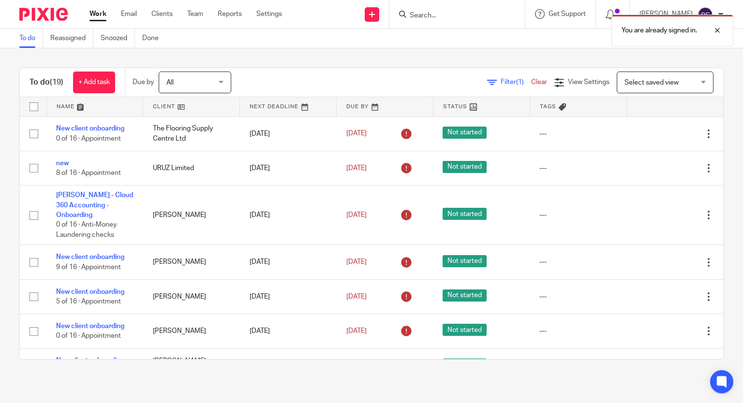 This screenshot has width=743, height=403. What do you see at coordinates (98, 14) in the screenshot?
I see `a: Work` at bounding box center [98, 14].